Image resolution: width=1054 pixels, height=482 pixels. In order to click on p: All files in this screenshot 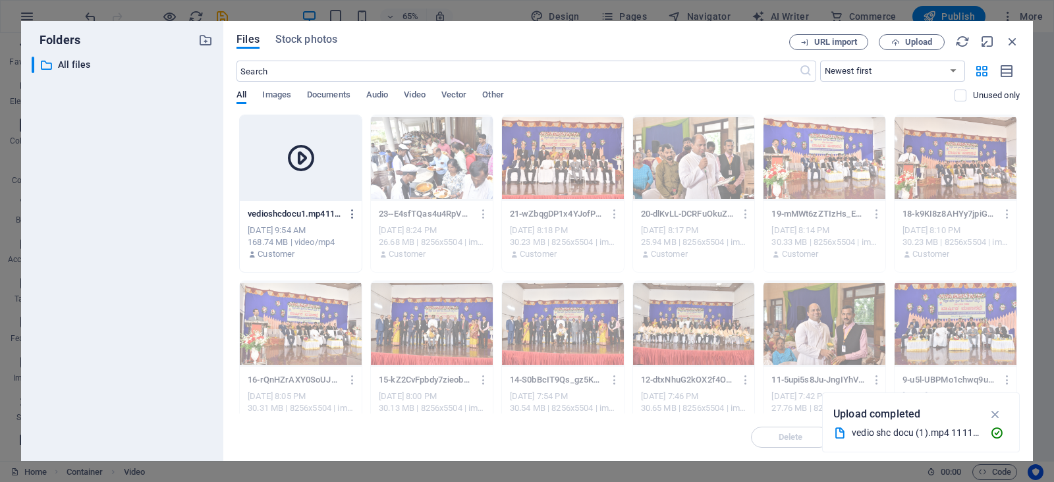, I will do `click(123, 65)`.